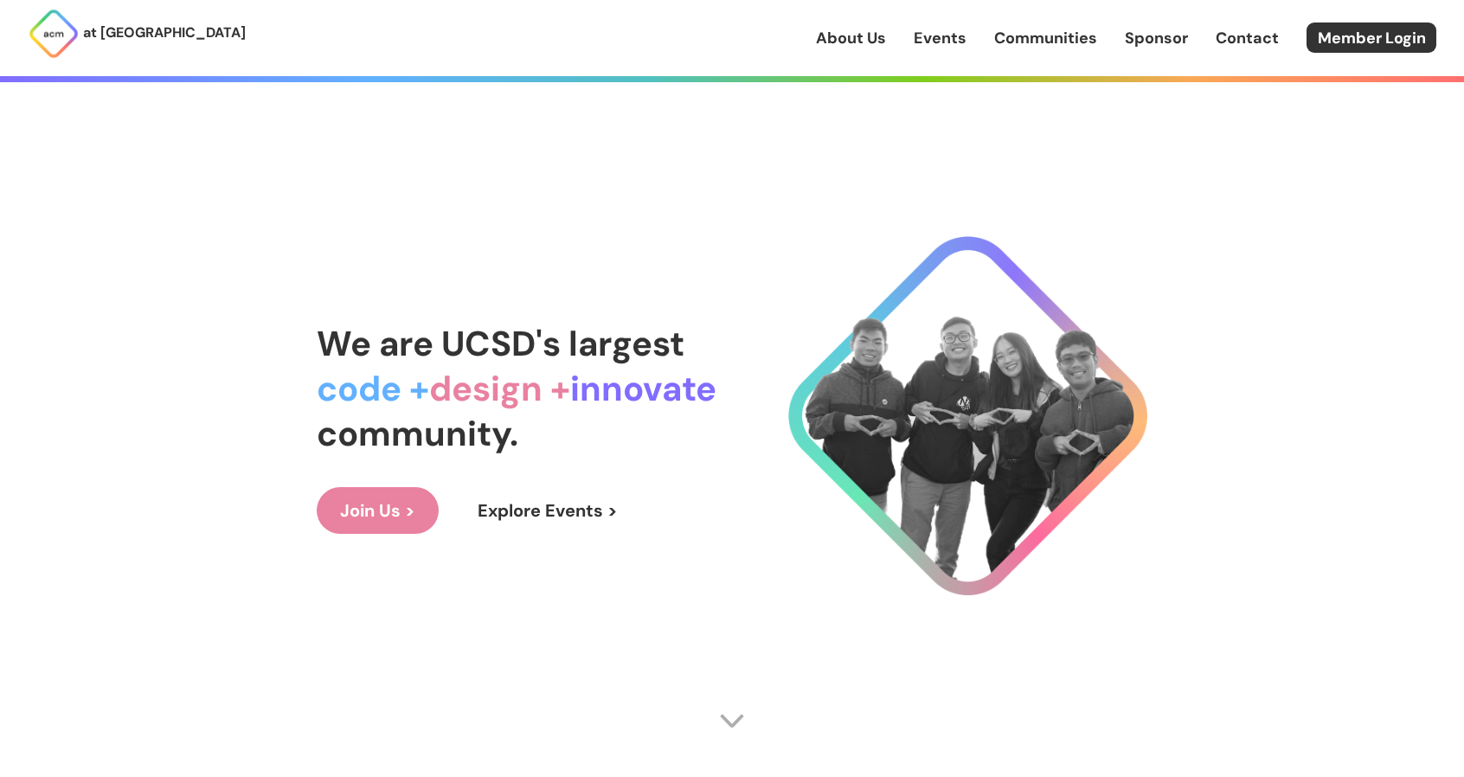 This screenshot has width=1464, height=777. I want to click on a: Explore Events >, so click(548, 511).